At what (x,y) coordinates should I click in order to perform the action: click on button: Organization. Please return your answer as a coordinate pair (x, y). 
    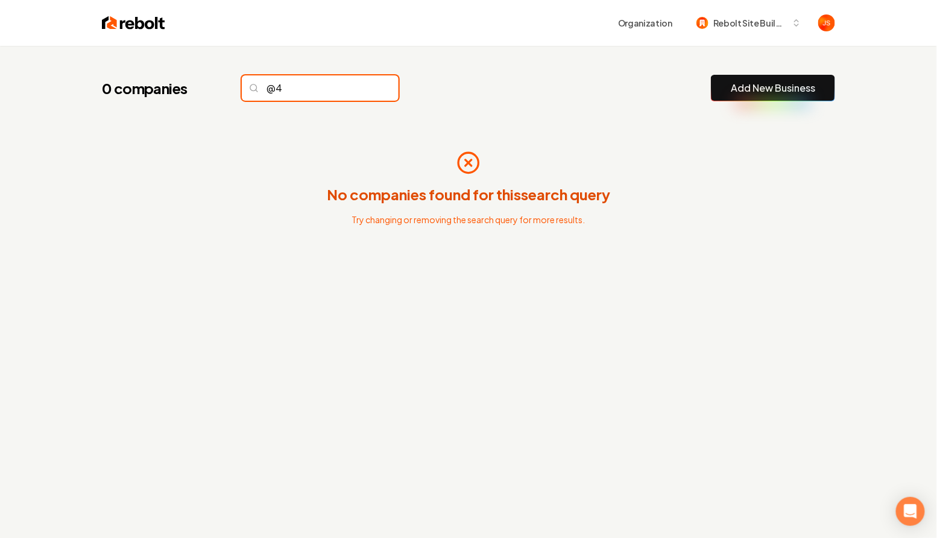
    Looking at the image, I should click on (645, 23).